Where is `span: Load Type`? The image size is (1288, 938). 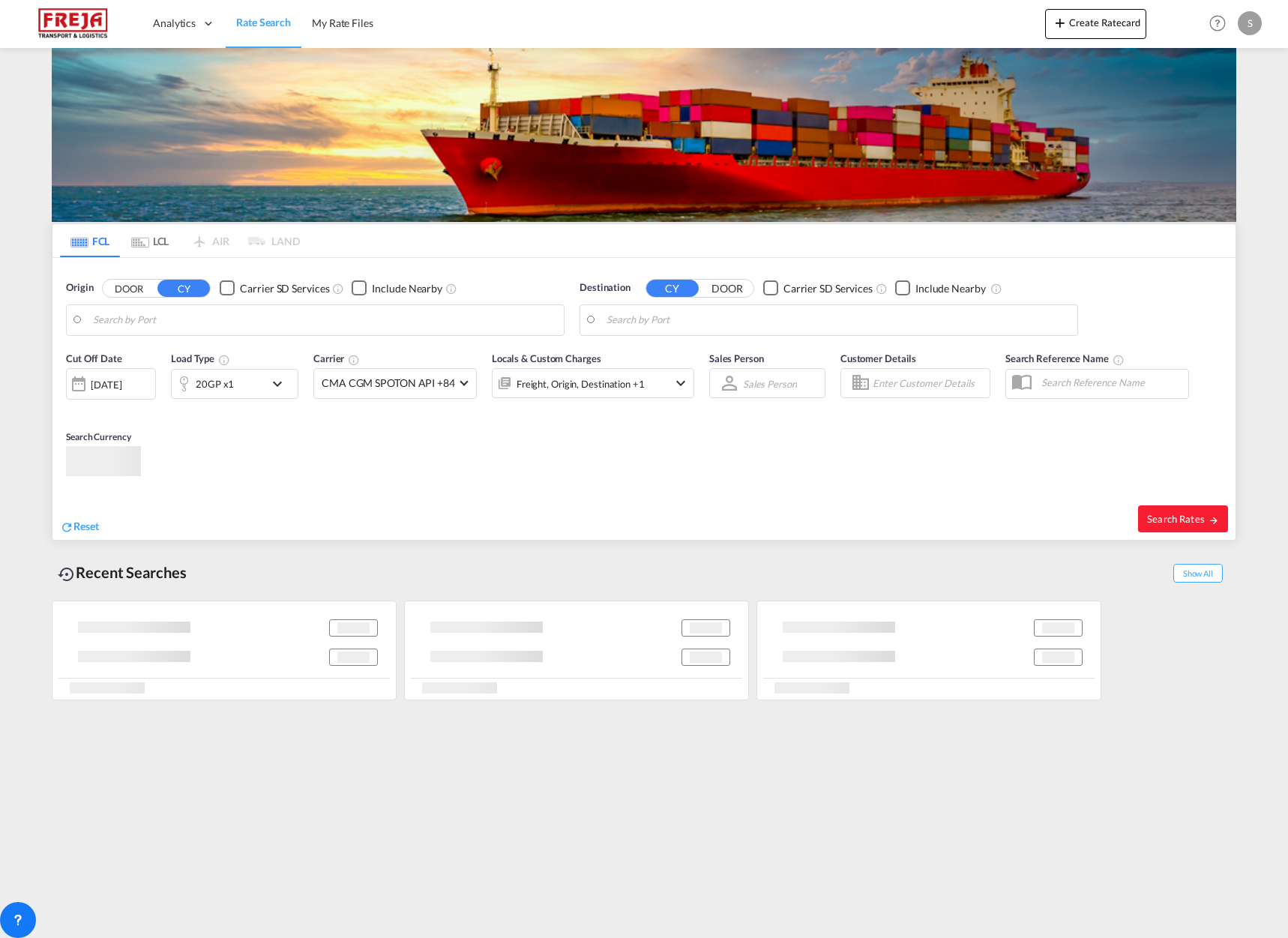 span: Load Type is located at coordinates (201, 359).